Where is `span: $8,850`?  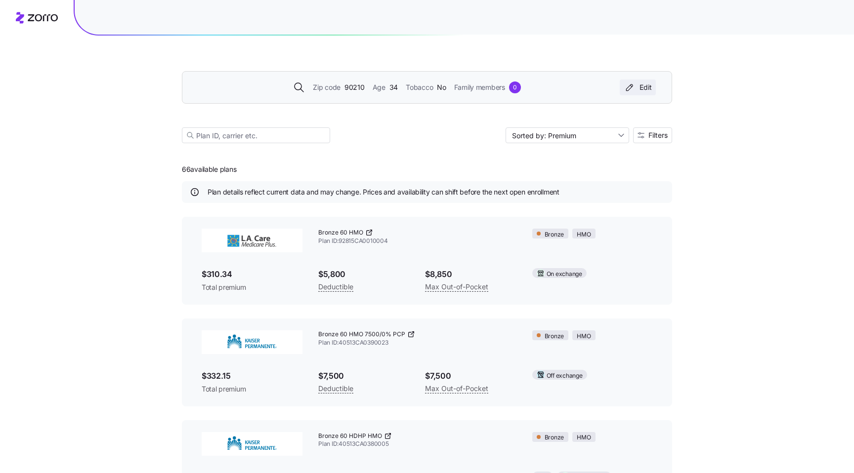
span: $8,850 is located at coordinates (470, 274).